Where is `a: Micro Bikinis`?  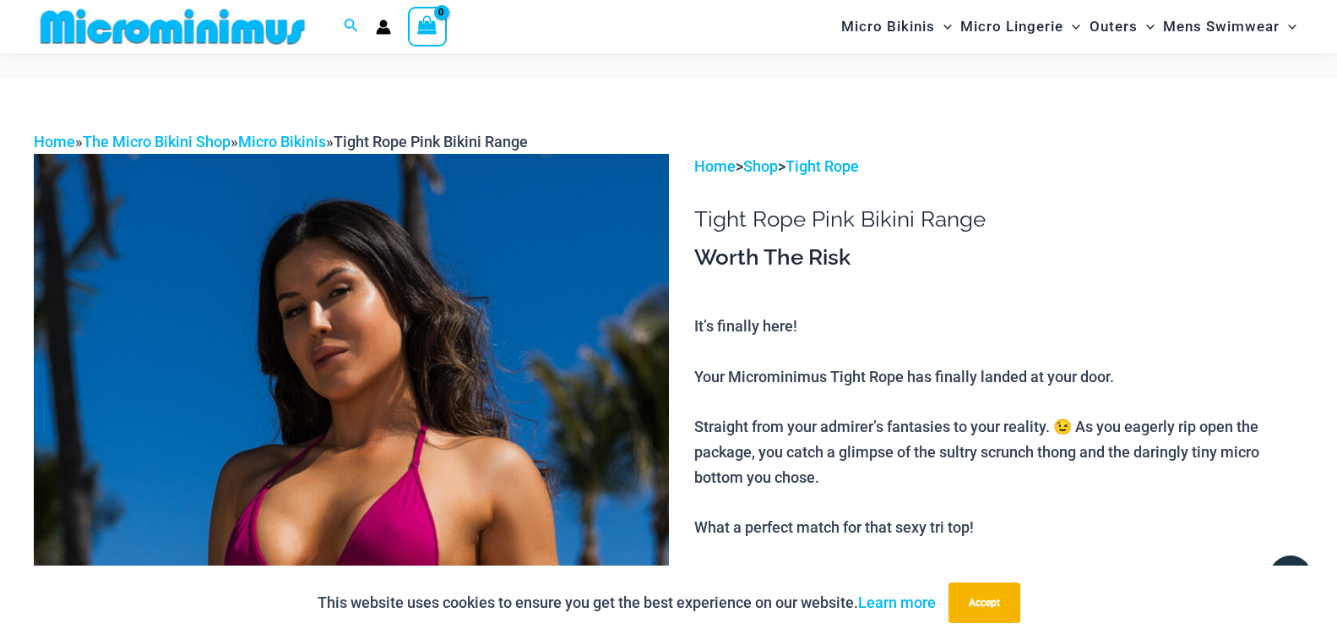
a: Micro Bikinis is located at coordinates (282, 141).